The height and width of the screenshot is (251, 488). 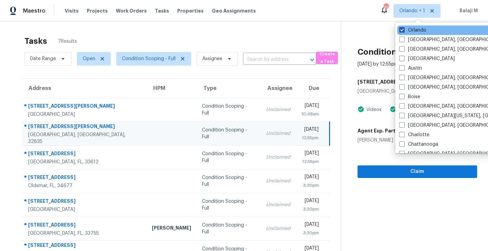 I want to click on span: Properties, so click(x=191, y=11).